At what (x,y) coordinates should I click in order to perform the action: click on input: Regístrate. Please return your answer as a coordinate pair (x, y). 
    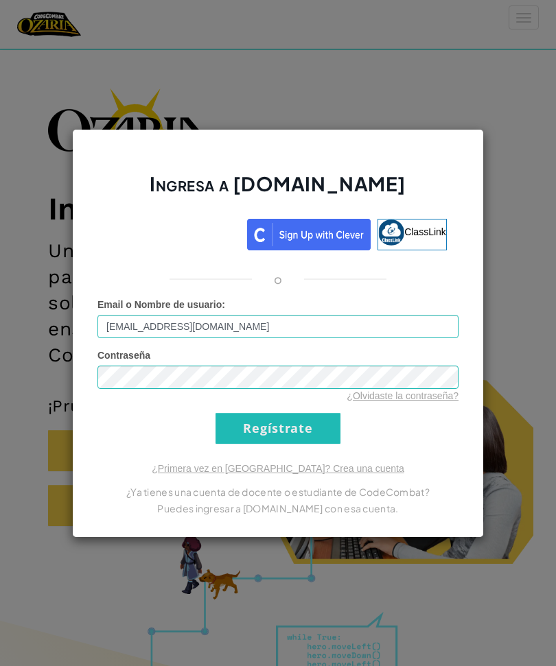
    Looking at the image, I should click on (278, 428).